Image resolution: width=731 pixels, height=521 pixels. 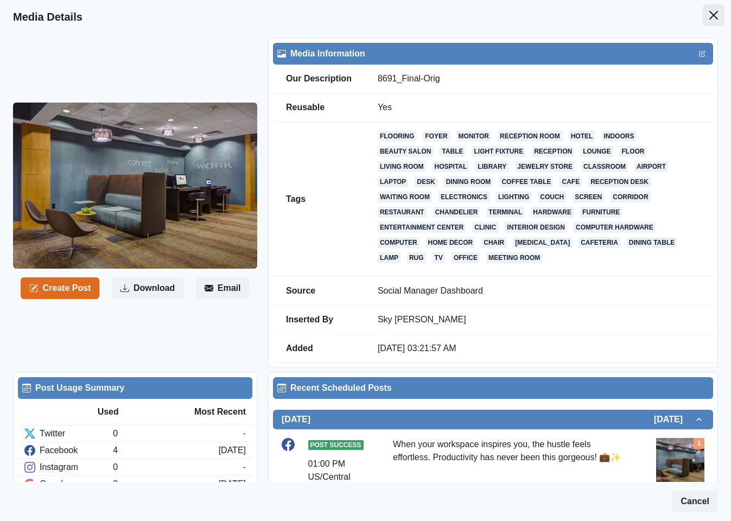 I want to click on button: Email, so click(x=223, y=288).